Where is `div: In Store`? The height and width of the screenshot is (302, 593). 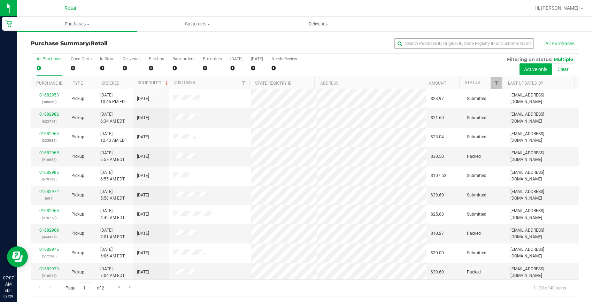 div: In Store is located at coordinates (107, 59).